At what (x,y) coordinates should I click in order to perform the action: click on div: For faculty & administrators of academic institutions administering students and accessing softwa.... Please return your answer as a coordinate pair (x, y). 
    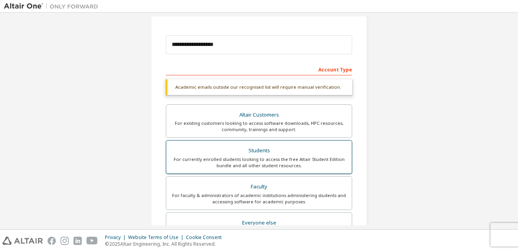
    Looking at the image, I should click on (259, 199).